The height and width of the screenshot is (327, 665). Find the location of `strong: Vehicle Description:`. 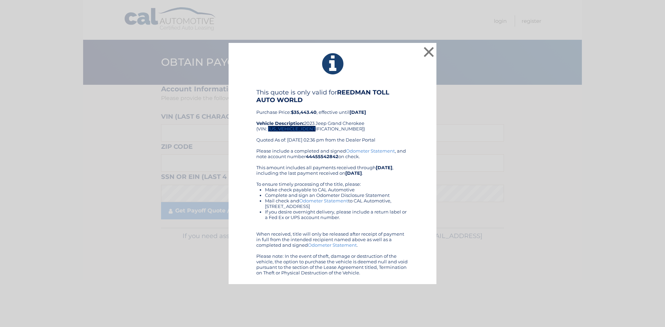

strong: Vehicle Description: is located at coordinates (280, 123).